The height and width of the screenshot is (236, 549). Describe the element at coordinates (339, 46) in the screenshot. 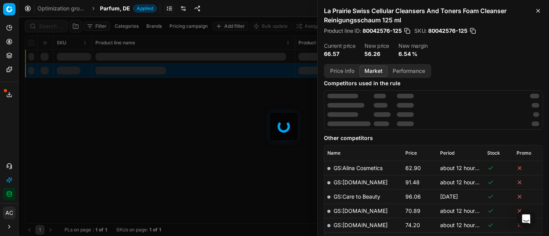

I see `dt: Current price` at that location.